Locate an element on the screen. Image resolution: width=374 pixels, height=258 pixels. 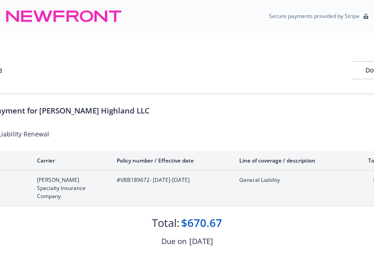
p: Secure payments provided by Stripe is located at coordinates (314, 16).